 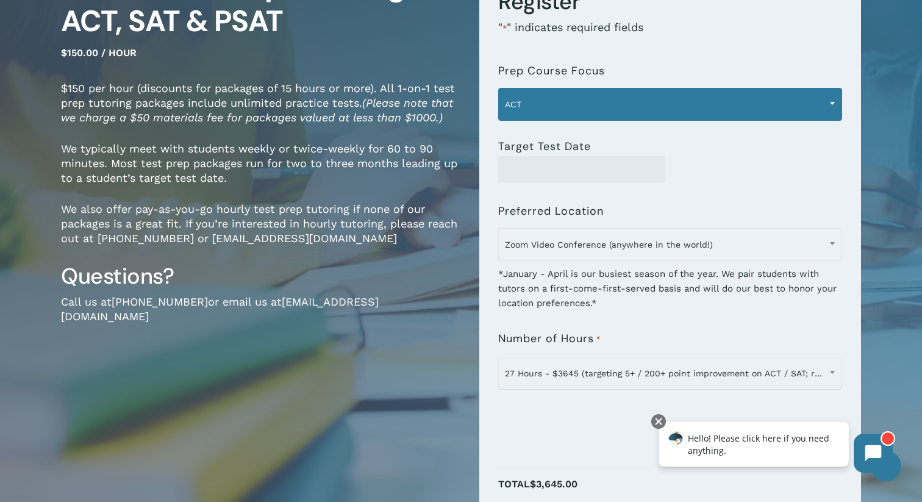 What do you see at coordinates (261, 111) in the screenshot?
I see `p: $150 per hour (discounts for packages of 15 hours or more). All 1-on-1 test prep tutoring package...` at bounding box center [261, 111].